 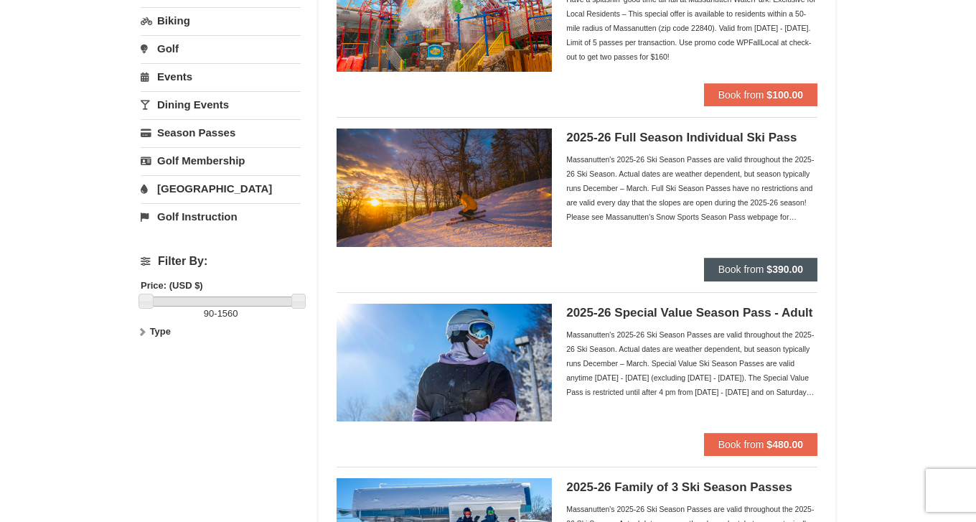 What do you see at coordinates (220, 104) in the screenshot?
I see `a: Dining Events` at bounding box center [220, 104].